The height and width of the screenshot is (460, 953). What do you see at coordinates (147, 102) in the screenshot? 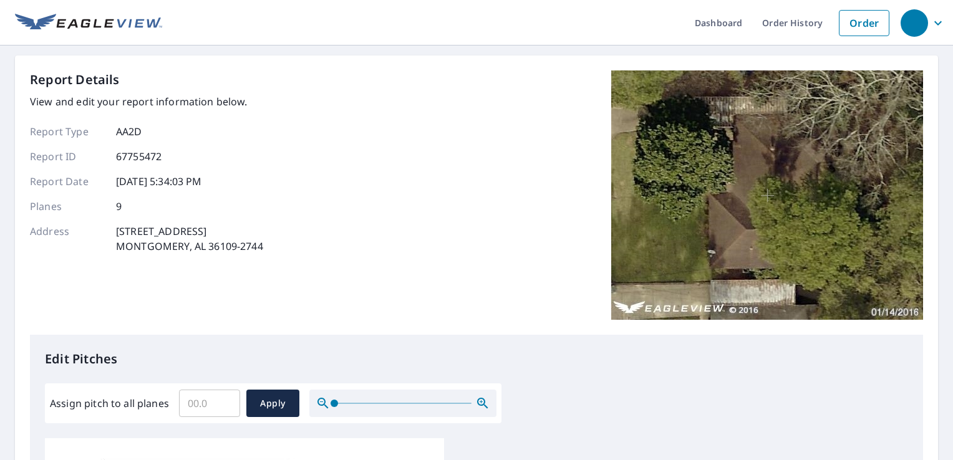
I see `p: View and edit your report information below.` at bounding box center [147, 102].